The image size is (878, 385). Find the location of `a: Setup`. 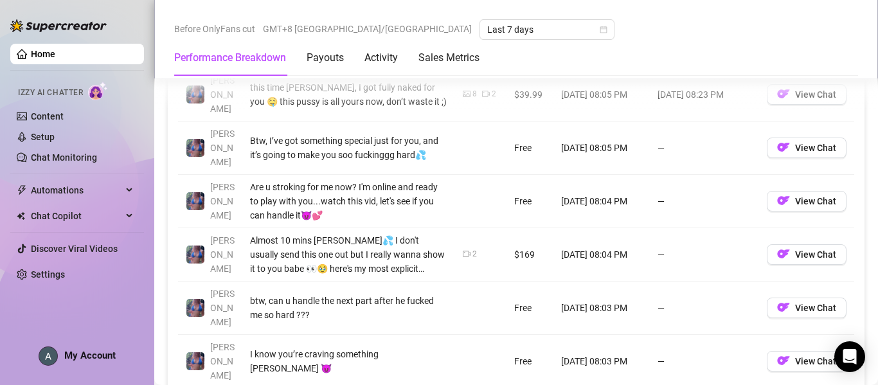

a: Setup is located at coordinates (42, 137).